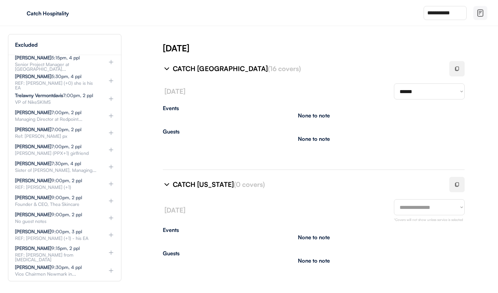 The width and height of the screenshot is (498, 293). Describe the element at coordinates (56, 221) in the screenshot. I see `div: No guest notes` at that location.